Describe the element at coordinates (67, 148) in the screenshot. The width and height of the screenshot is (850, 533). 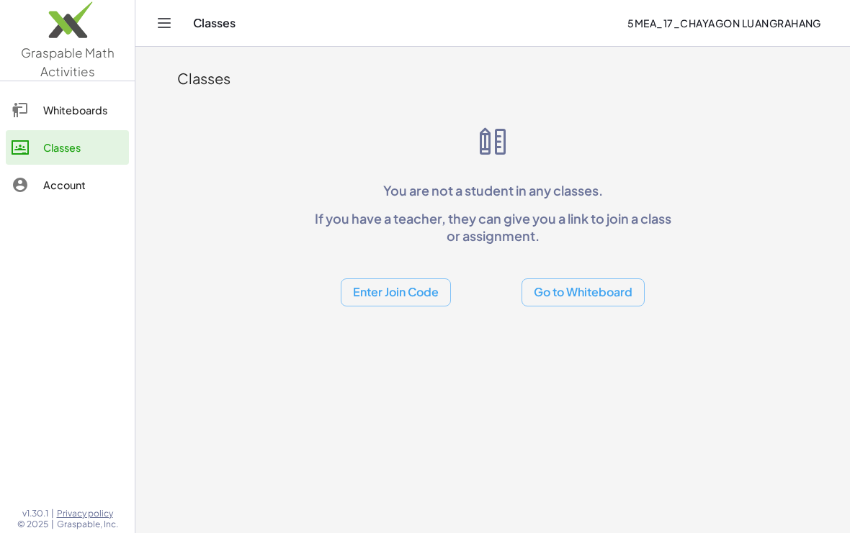
I see `a: Classes` at that location.